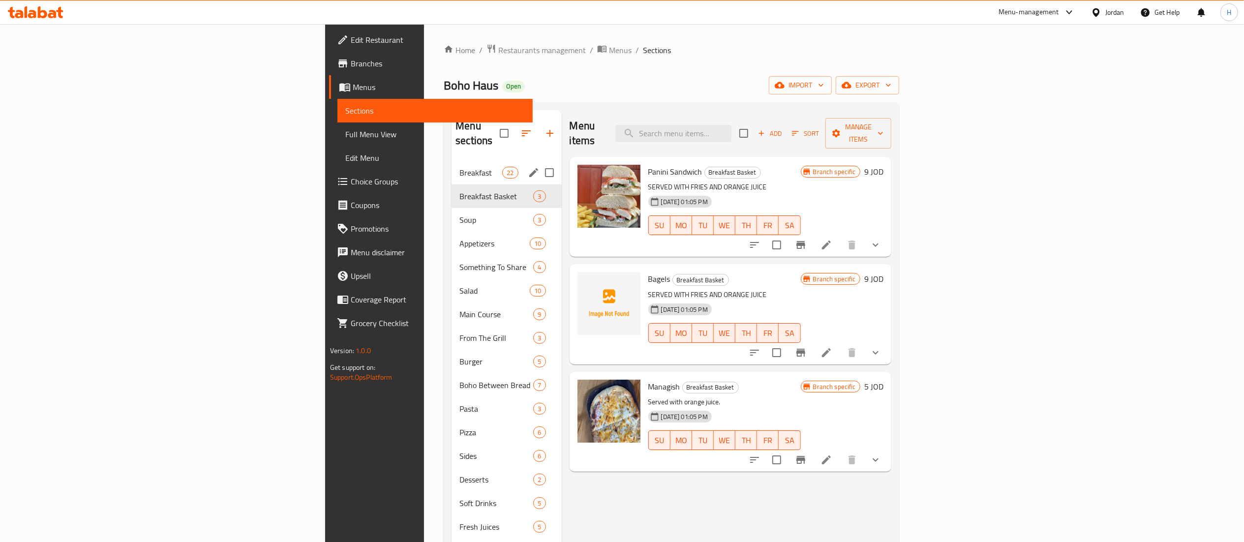 Image resolution: width=1244 pixels, height=542 pixels. Describe the element at coordinates (431, 323) in the screenshot. I see `a: Grocery Checklist` at that location.